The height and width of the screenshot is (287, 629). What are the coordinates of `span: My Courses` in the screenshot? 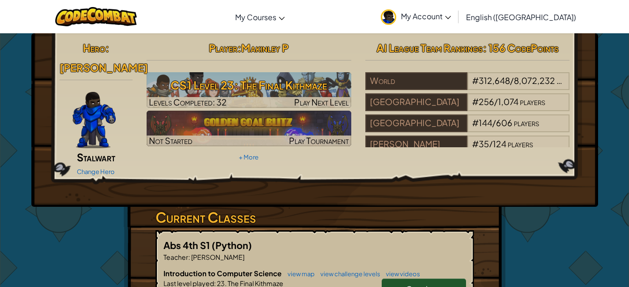 It's located at (256, 17).